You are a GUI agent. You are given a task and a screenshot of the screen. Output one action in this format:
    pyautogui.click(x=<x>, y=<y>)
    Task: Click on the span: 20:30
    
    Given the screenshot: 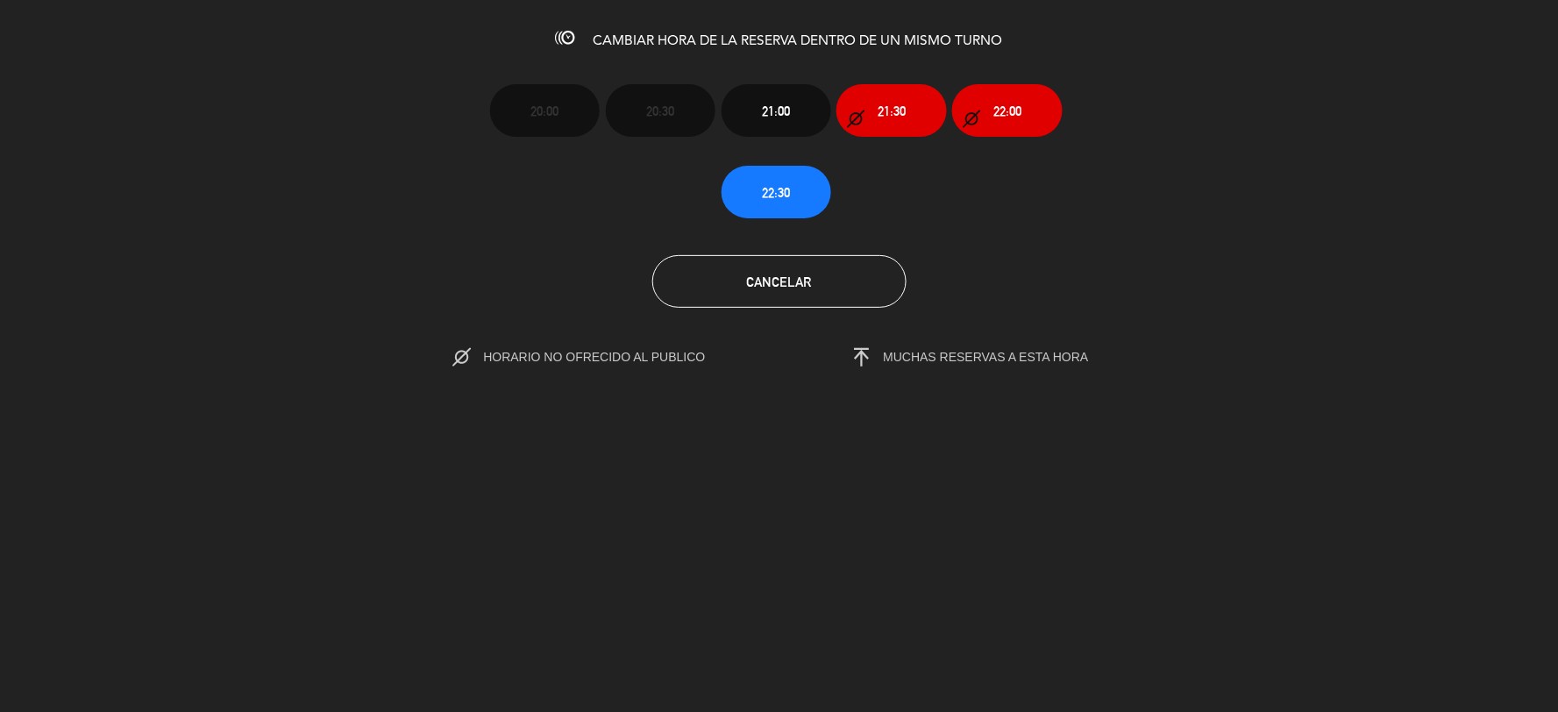 What is the action you would take?
    pyautogui.click(x=660, y=110)
    